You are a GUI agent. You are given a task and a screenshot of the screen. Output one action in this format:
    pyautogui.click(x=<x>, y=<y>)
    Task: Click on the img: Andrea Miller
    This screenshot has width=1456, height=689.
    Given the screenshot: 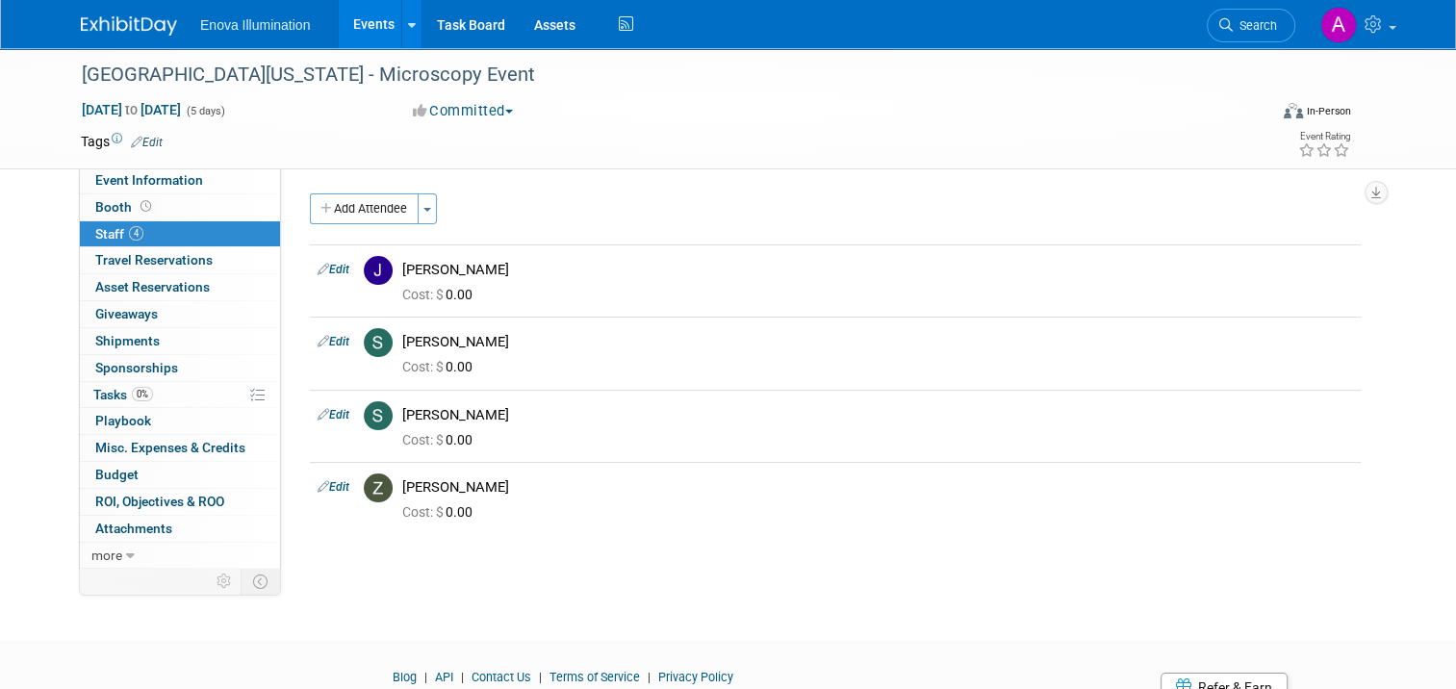 What is the action you would take?
    pyautogui.click(x=1339, y=25)
    